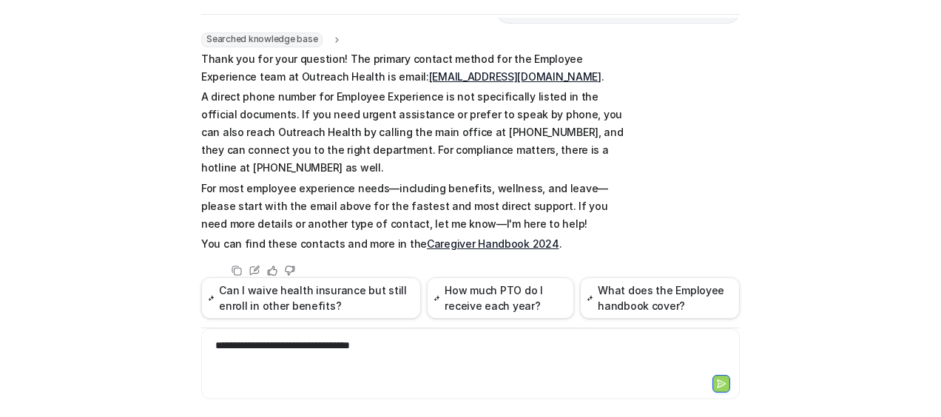 This screenshot has height=417, width=941. I want to click on p: A direct phone number for Employee Experience is not specifically listed in the official document..., so click(417, 132).